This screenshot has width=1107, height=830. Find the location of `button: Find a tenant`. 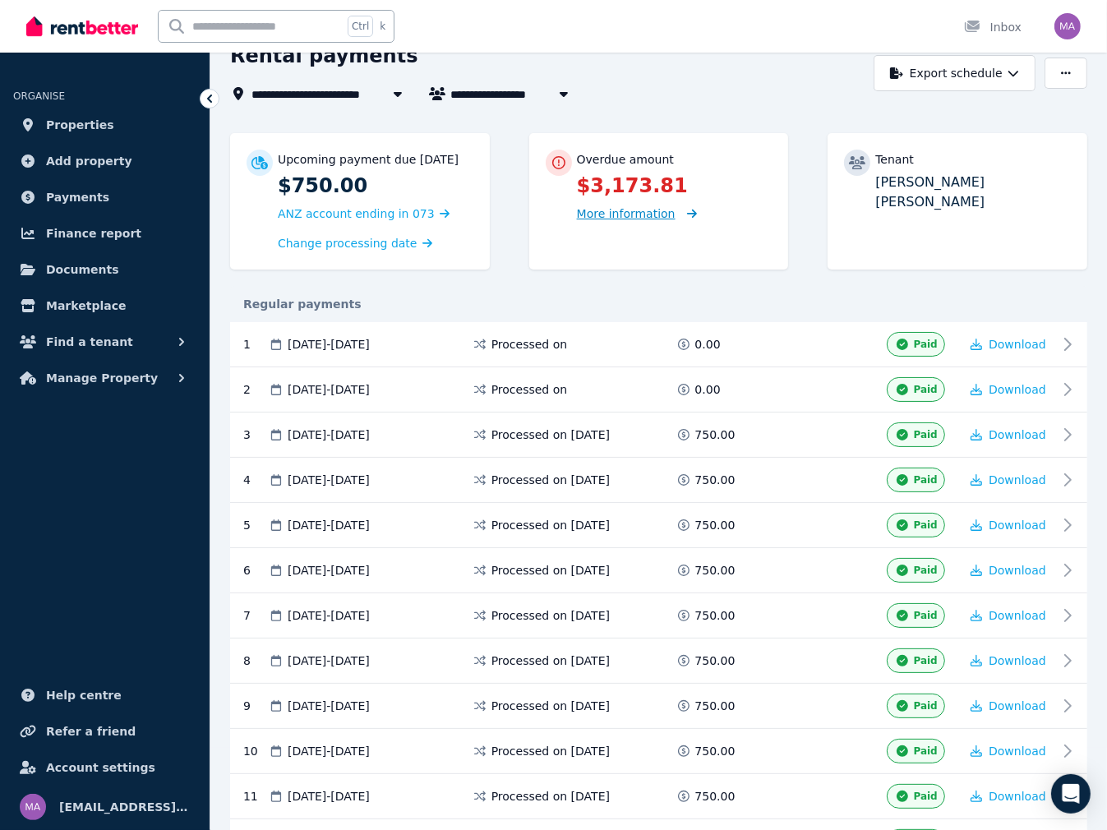

button: Find a tenant is located at coordinates (104, 342).